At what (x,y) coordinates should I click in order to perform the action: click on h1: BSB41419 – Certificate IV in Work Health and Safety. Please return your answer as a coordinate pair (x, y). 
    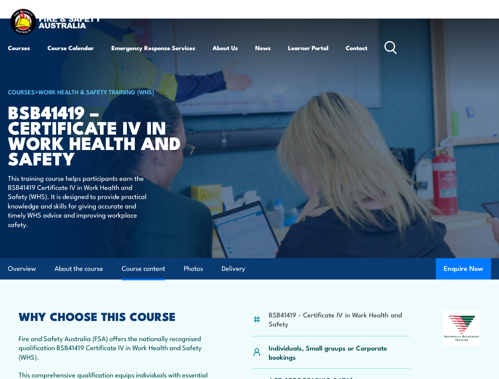
    Looking at the image, I should click on (105, 135).